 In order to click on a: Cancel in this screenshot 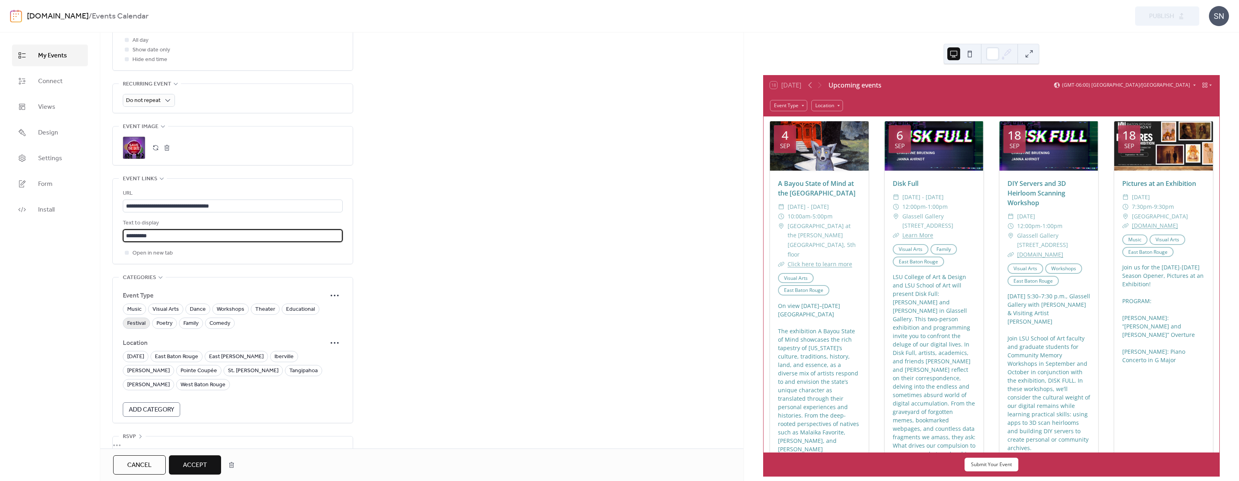, I will do `click(139, 465)`.